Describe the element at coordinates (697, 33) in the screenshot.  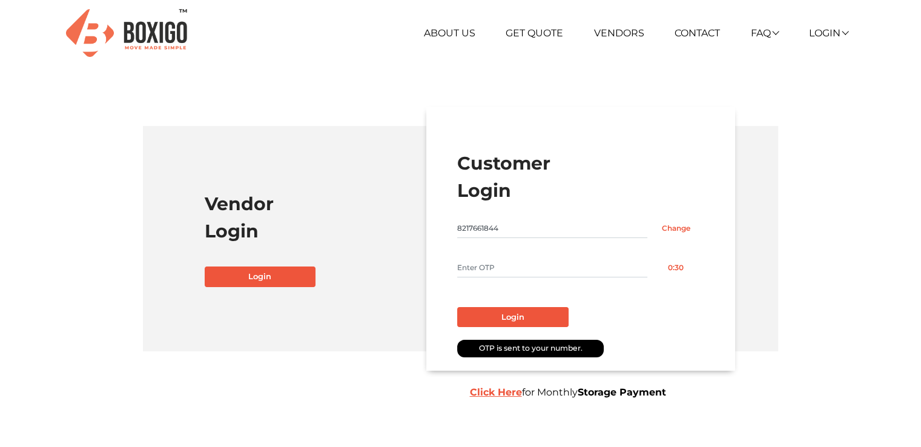
I see `a: Contact` at that location.